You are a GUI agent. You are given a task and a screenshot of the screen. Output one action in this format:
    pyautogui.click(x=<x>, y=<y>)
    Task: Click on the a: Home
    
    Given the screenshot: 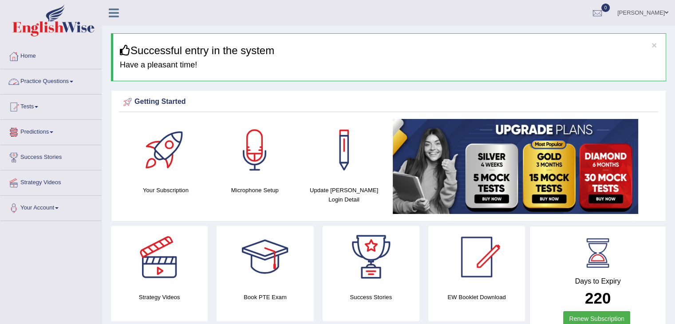 What is the action you would take?
    pyautogui.click(x=51, y=55)
    